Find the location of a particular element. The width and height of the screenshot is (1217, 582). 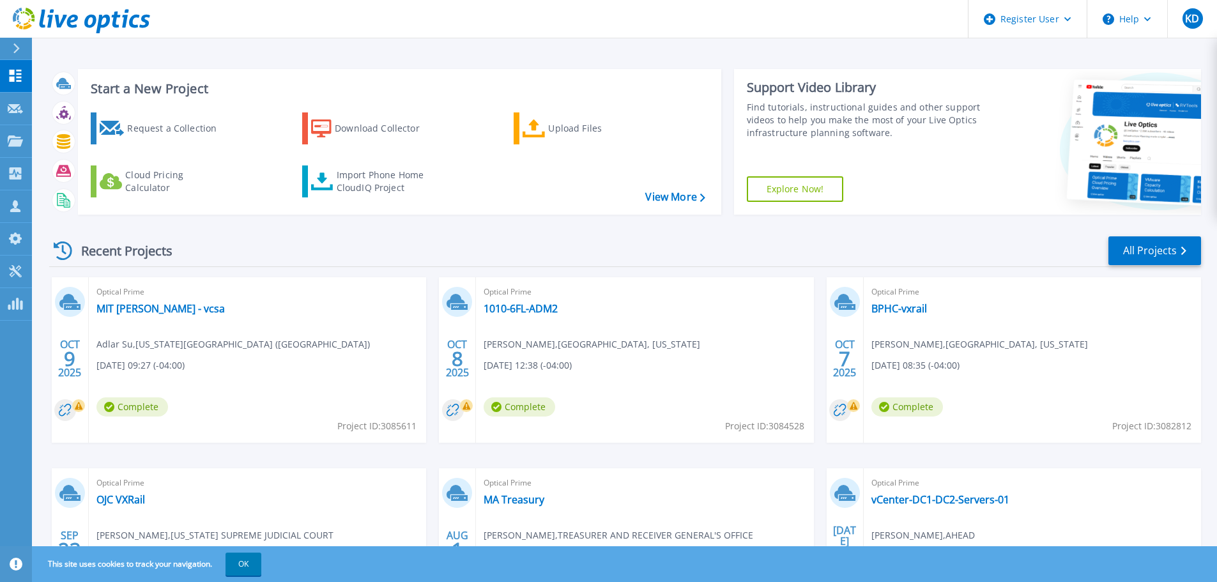

span: Project ID: 3082812 is located at coordinates (1152, 426).